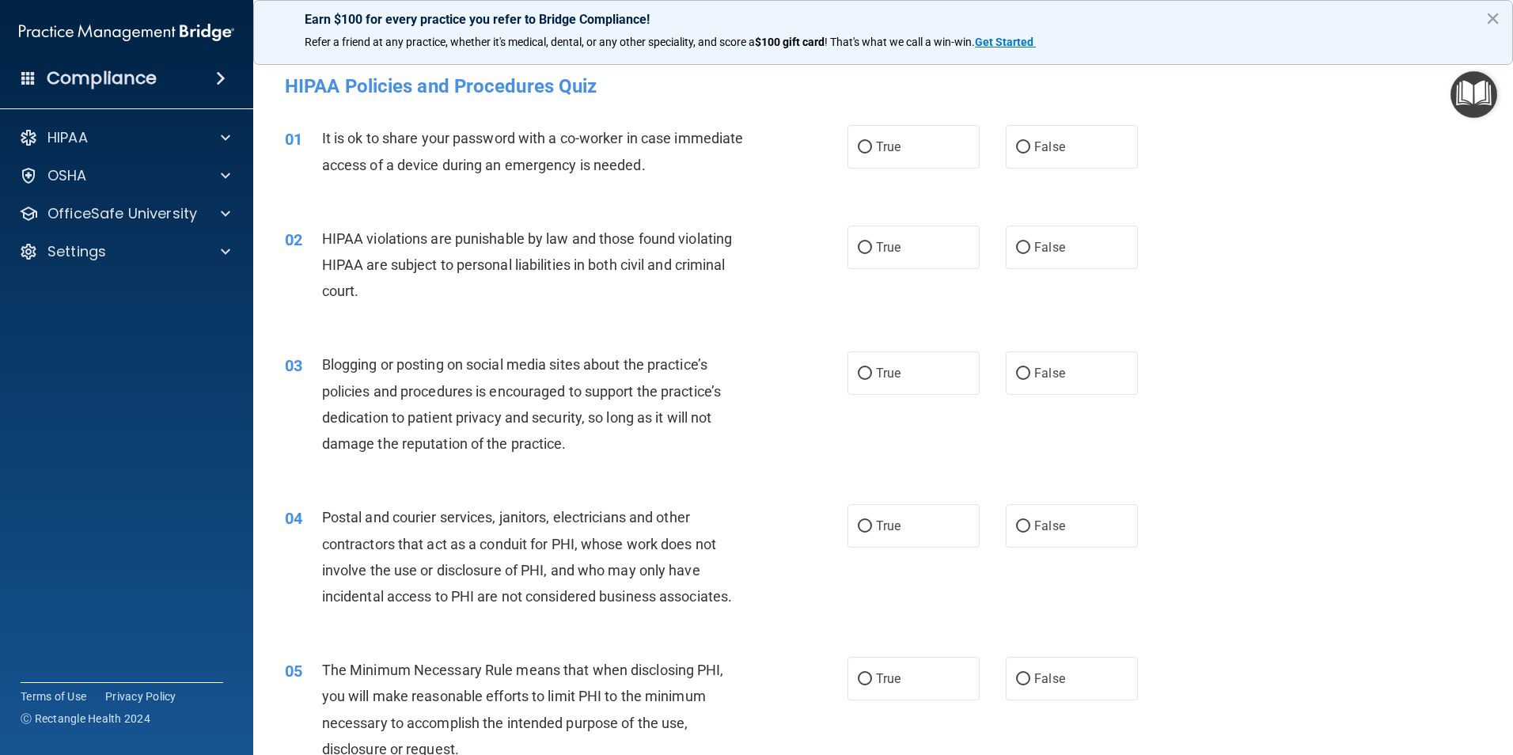 The image size is (1513, 755). Describe the element at coordinates (124, 252) in the screenshot. I see `a: Settings` at that location.